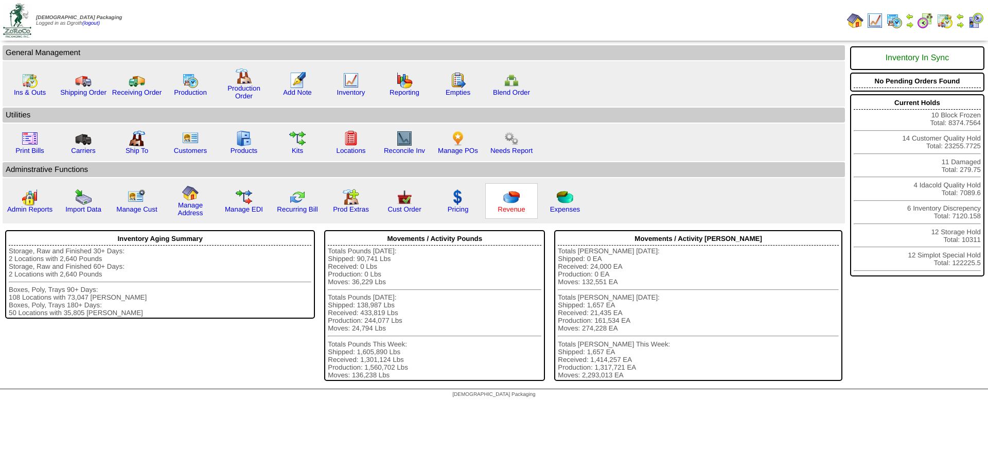  I want to click on a: Manage Cust, so click(136, 209).